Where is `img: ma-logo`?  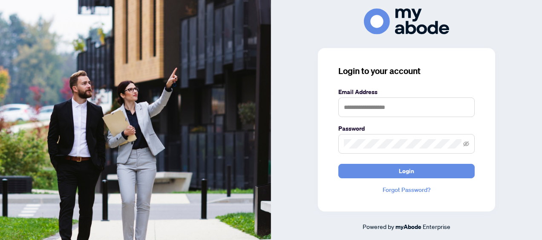 img: ma-logo is located at coordinates (406, 21).